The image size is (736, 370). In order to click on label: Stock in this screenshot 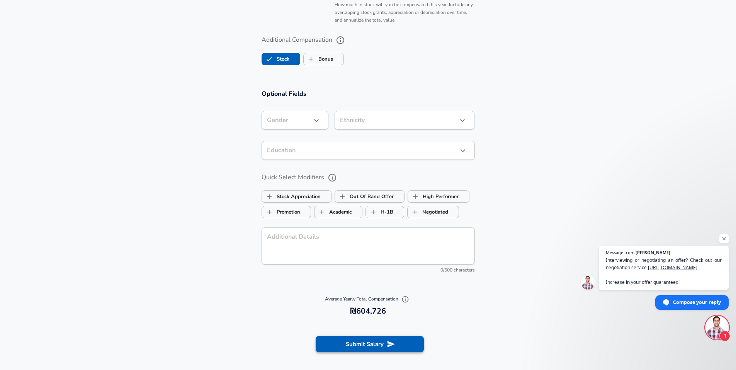, I will do `click(276, 59)`.